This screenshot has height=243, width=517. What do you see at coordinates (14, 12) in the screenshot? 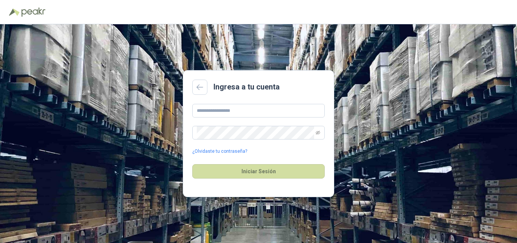
I see `img: Logo` at bounding box center [14, 12].